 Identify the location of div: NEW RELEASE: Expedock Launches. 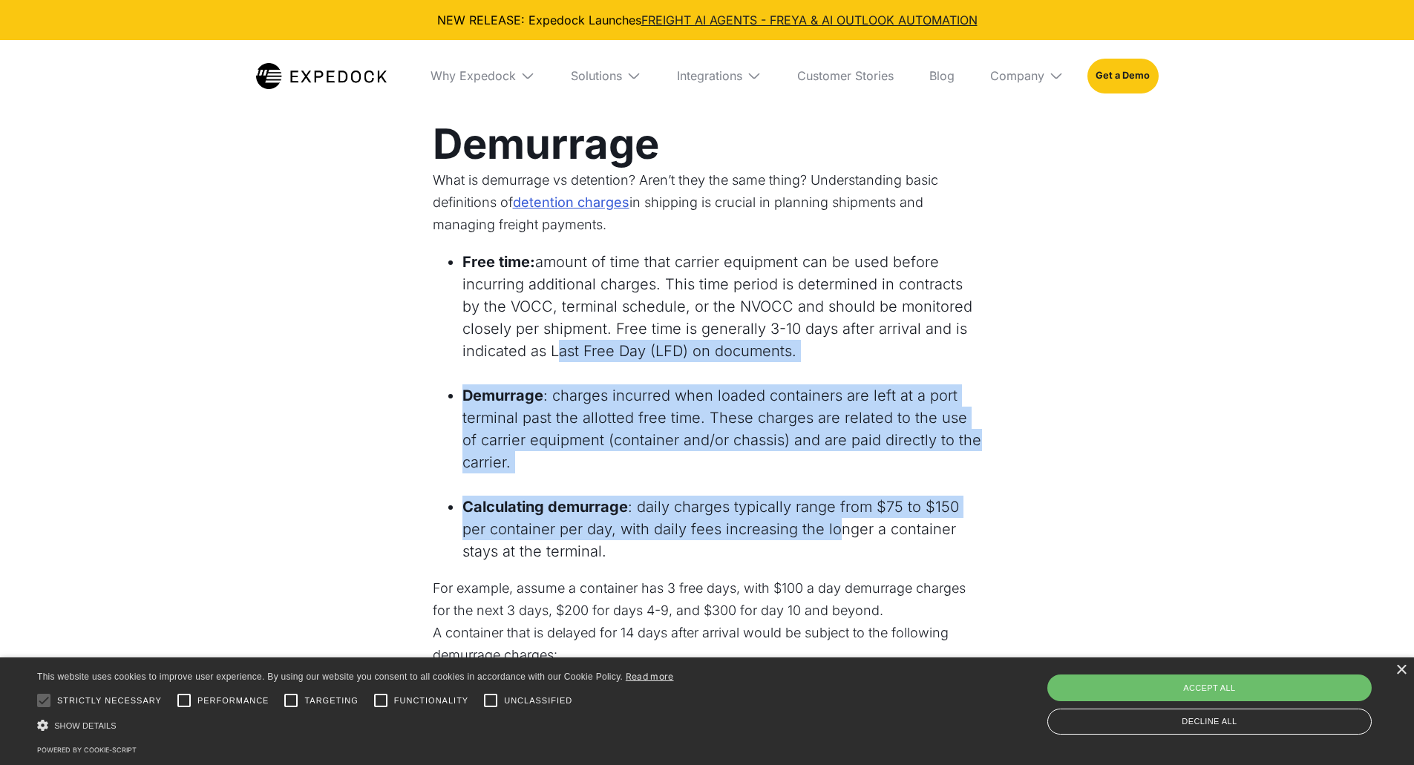
(706, 20).